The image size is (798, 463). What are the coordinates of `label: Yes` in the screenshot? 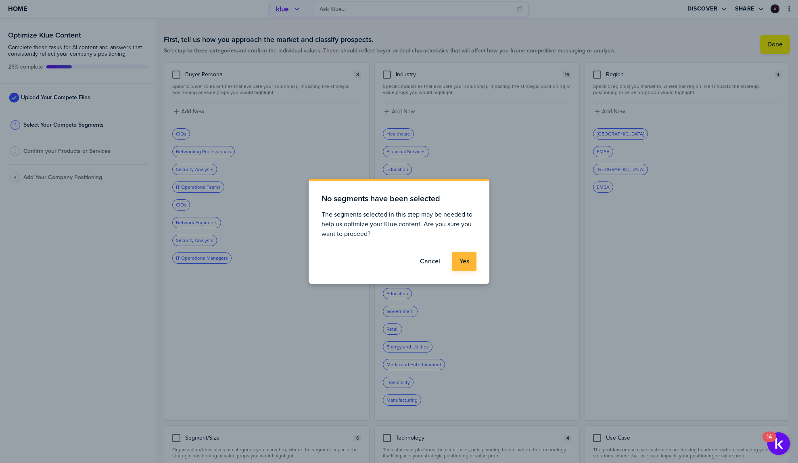 It's located at (464, 261).